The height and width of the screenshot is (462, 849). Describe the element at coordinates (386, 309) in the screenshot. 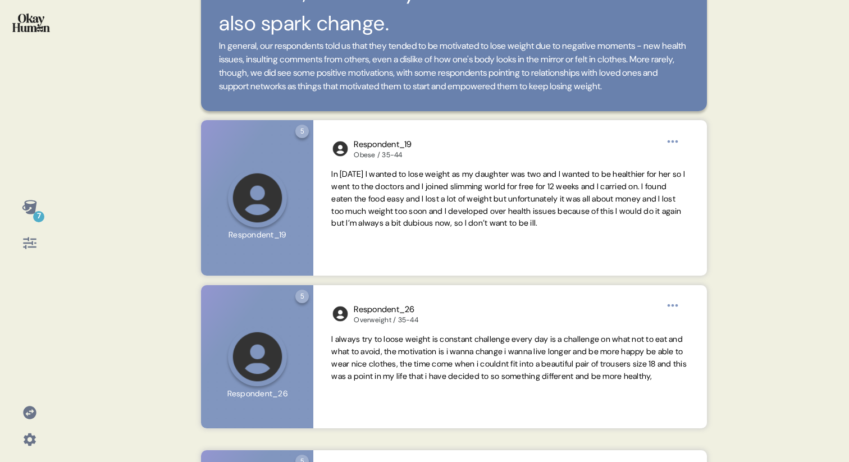

I see `div: Respondent_26` at that location.